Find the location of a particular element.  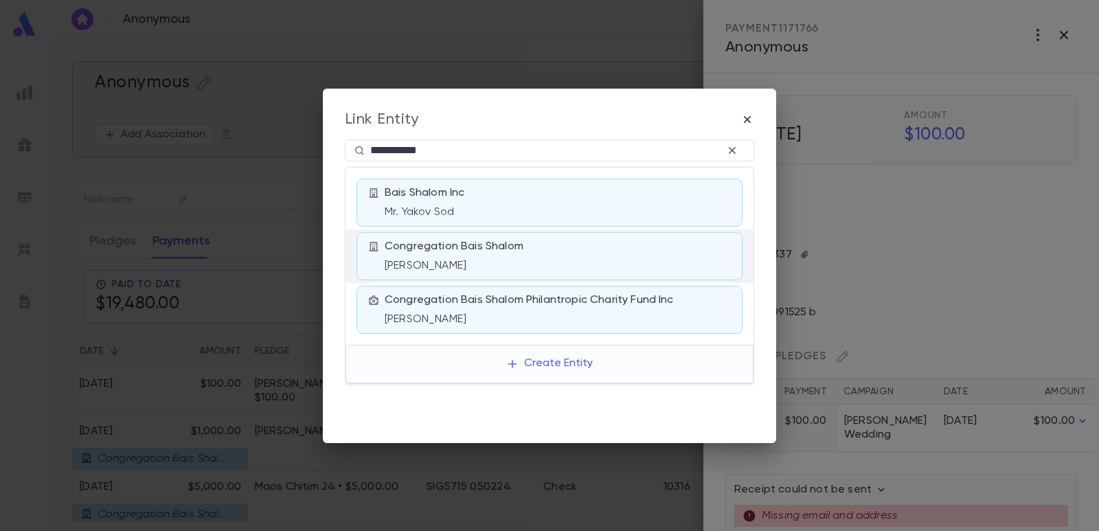

div: Congregation Bais Shalom Philantropic Charity Fund Inc is located at coordinates (558, 310).